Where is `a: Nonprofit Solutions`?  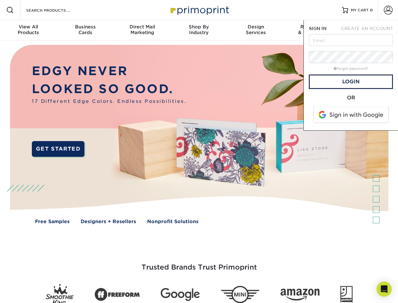 a: Nonprofit Solutions is located at coordinates (173, 221).